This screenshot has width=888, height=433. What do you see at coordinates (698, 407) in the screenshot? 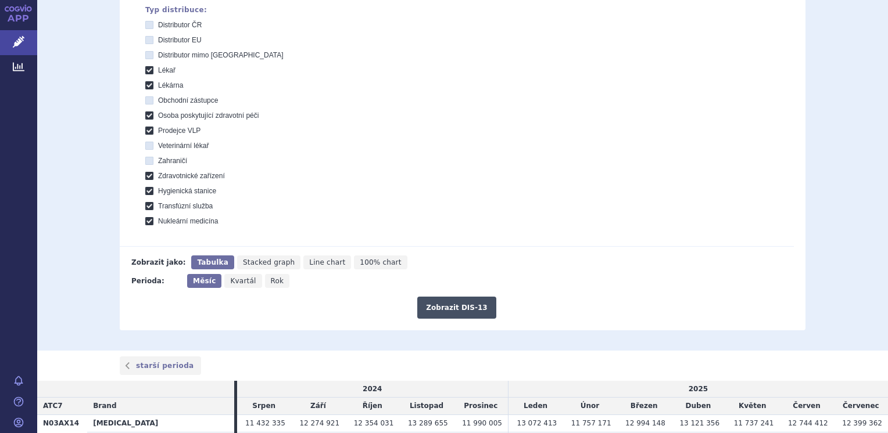
I see `td: Duben` at bounding box center [698, 407].